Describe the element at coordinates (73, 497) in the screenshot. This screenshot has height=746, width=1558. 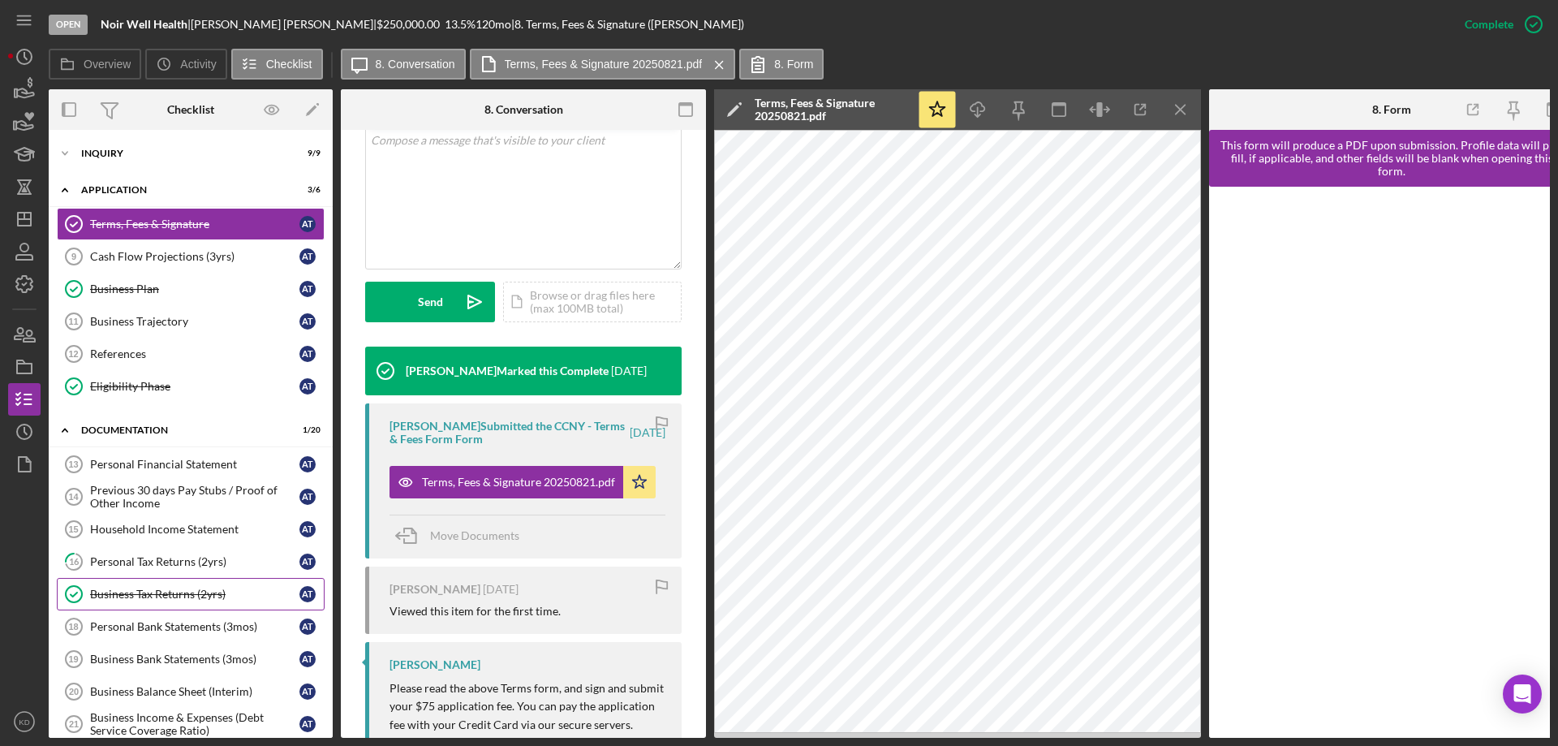
I see `tspan: 14` at that location.